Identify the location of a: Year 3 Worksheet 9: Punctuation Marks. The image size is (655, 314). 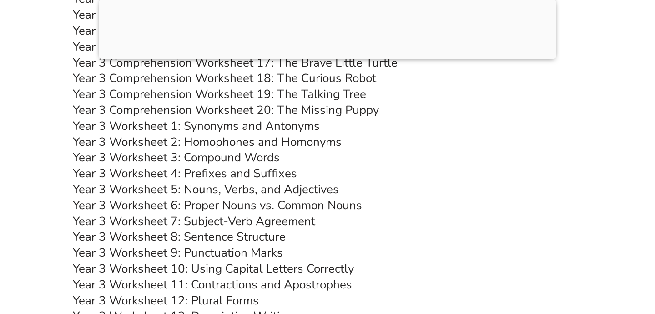
(178, 252).